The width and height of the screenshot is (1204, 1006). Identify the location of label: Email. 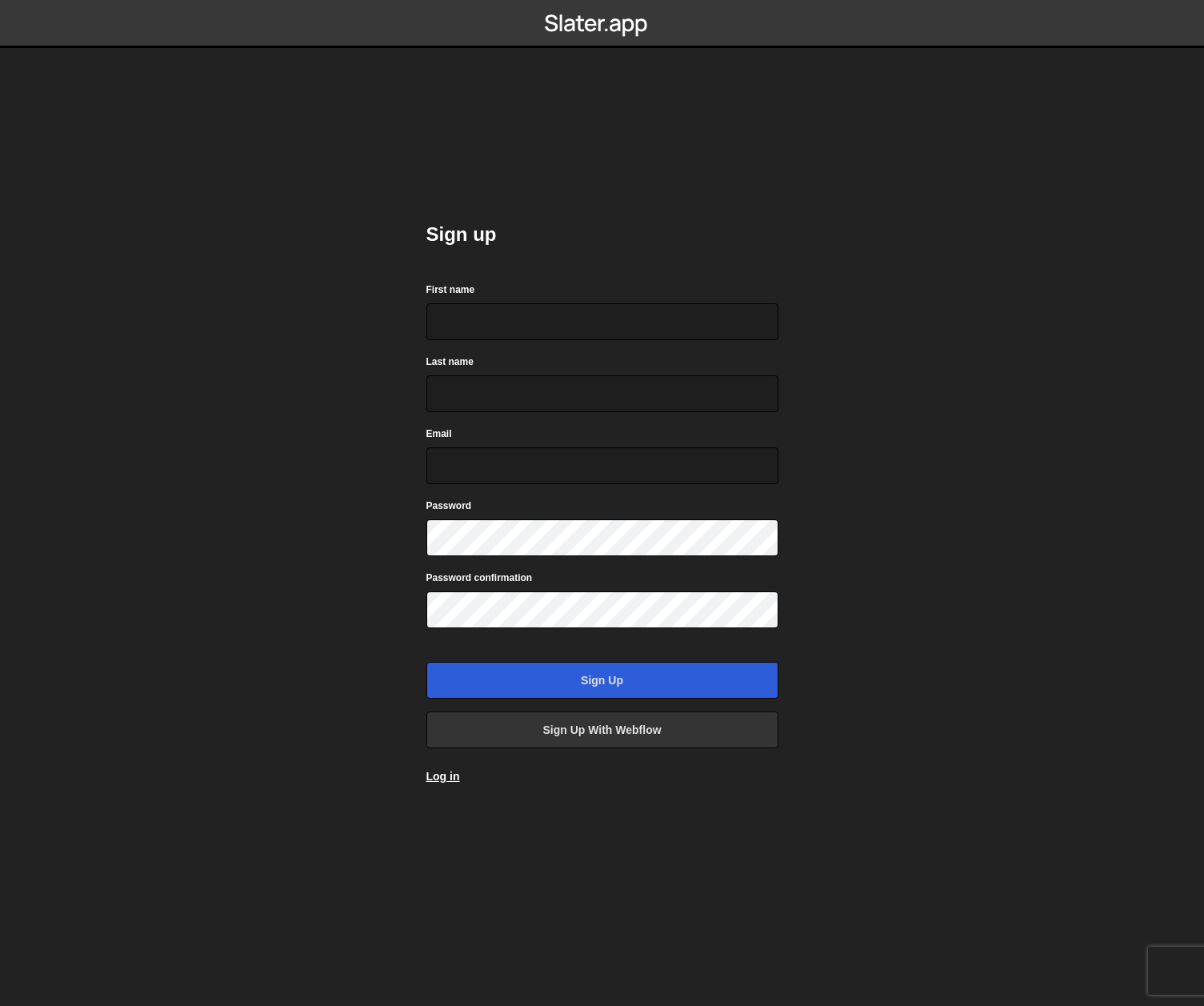
(439, 434).